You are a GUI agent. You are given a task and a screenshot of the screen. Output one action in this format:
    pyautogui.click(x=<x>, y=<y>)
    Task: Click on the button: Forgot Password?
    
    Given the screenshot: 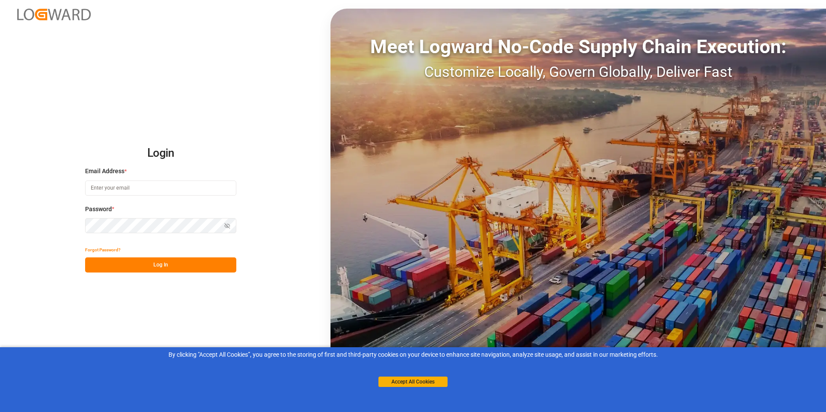 What is the action you would take?
    pyautogui.click(x=103, y=250)
    